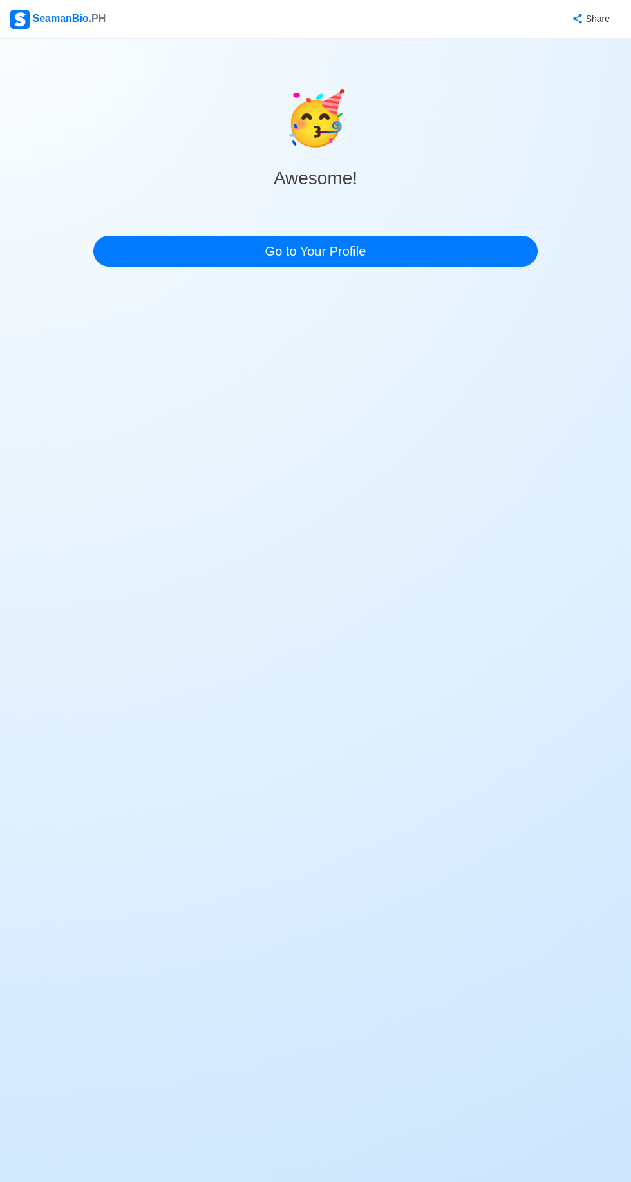 Image resolution: width=631 pixels, height=1182 pixels. I want to click on span: celebrate, so click(316, 119).